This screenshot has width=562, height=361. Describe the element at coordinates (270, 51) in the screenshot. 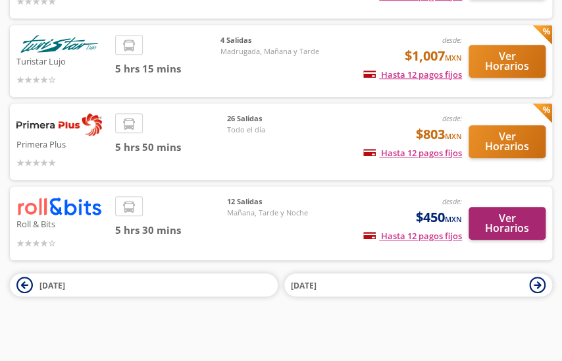

I see `span: Madrugada, Mañana y Tarde` at that location.